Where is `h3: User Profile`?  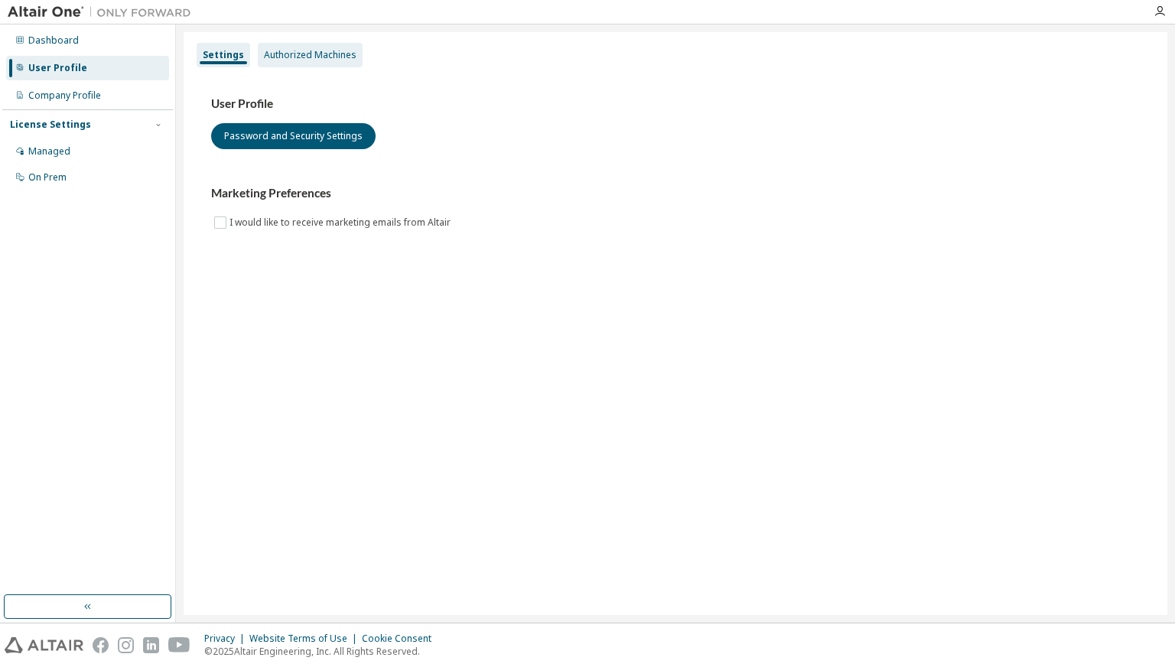
h3: User Profile is located at coordinates (676, 104).